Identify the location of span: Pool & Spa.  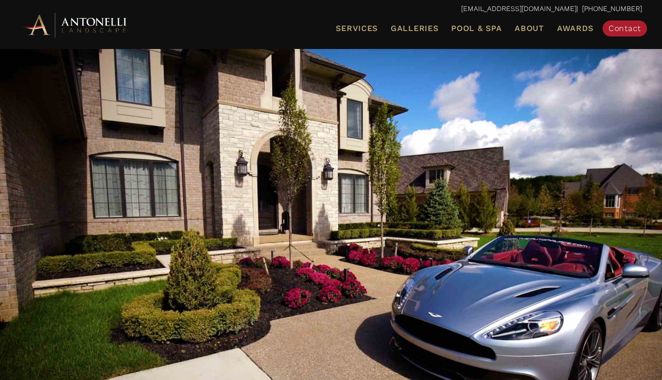
(476, 28).